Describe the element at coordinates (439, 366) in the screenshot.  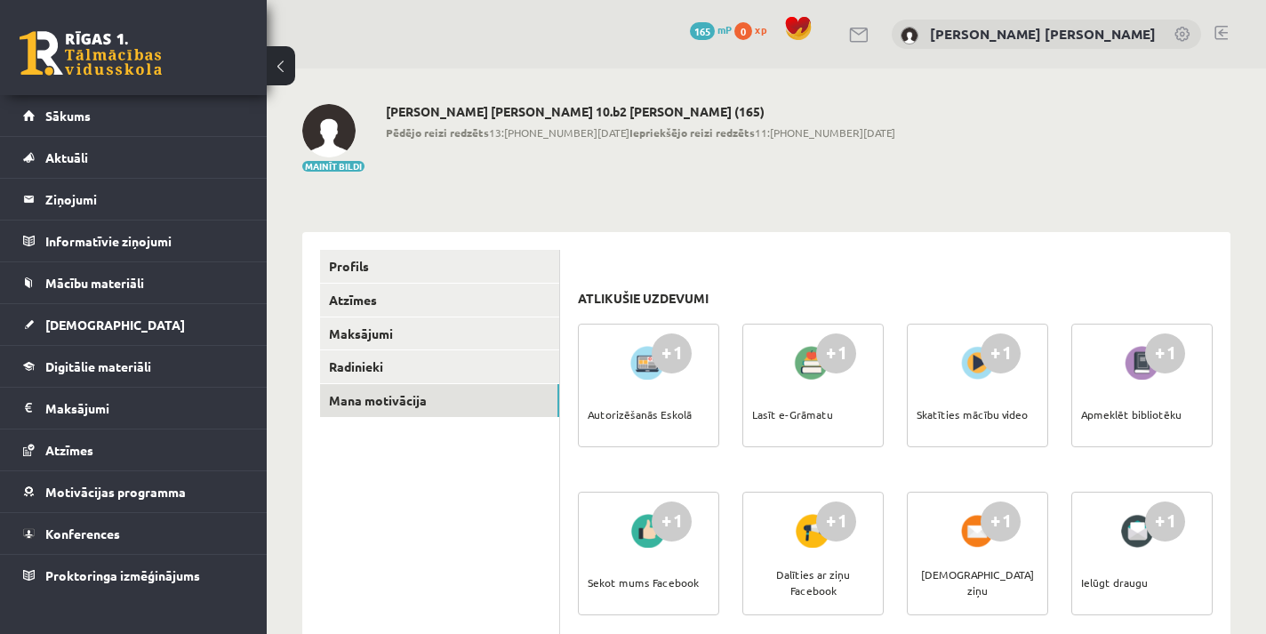
I see `a: Radinieki` at that location.